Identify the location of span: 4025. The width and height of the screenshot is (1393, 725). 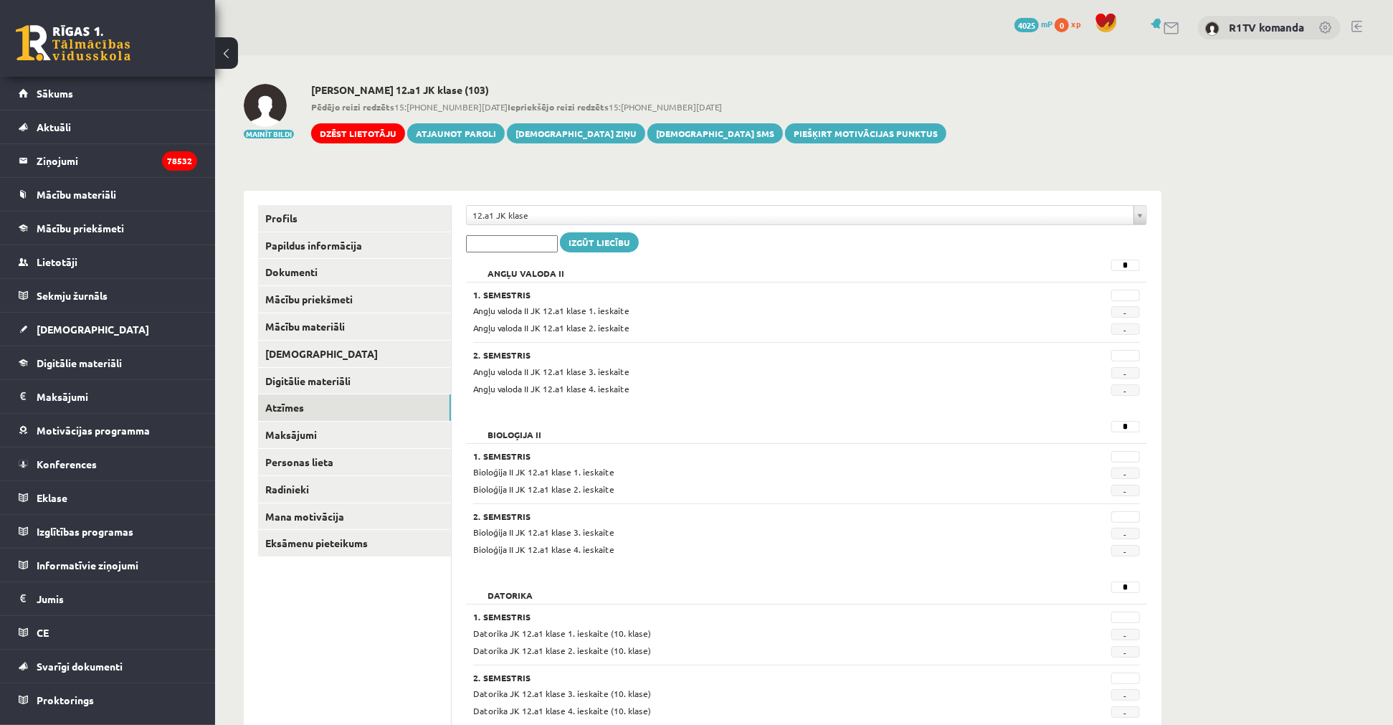
(1027, 25).